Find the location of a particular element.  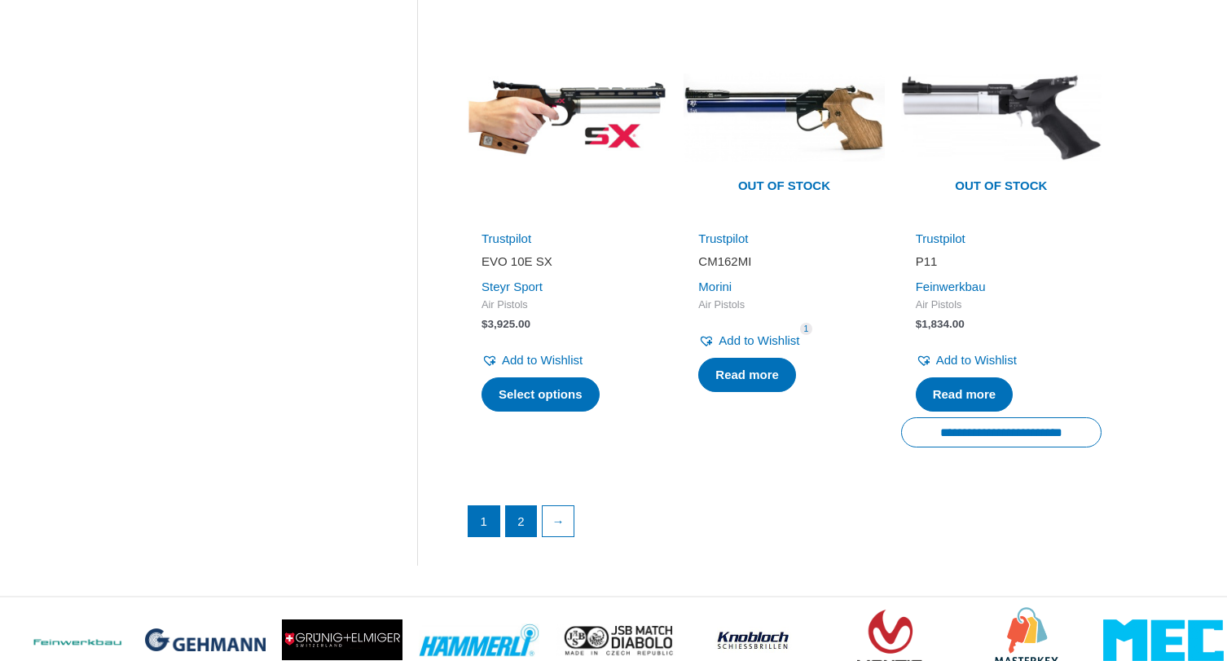

a: CM162MI is located at coordinates (784, 264).